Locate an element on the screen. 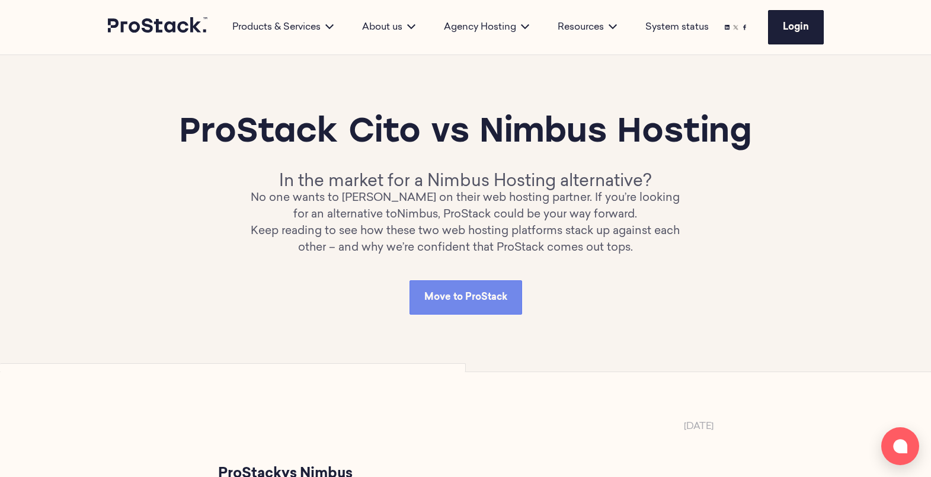 This screenshot has height=477, width=931. a: Move to ProStack is located at coordinates (466, 298).